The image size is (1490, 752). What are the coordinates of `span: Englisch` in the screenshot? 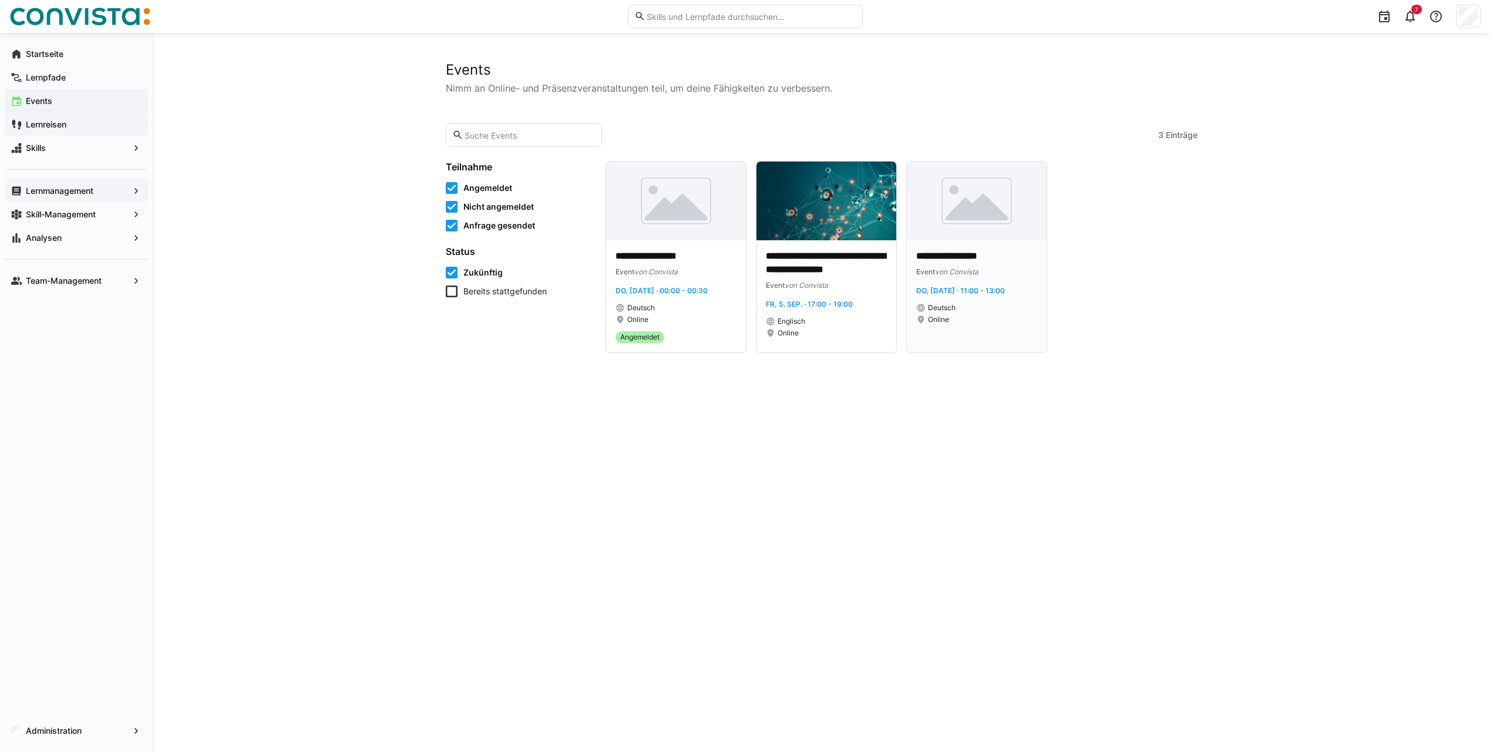 It's located at (791, 321).